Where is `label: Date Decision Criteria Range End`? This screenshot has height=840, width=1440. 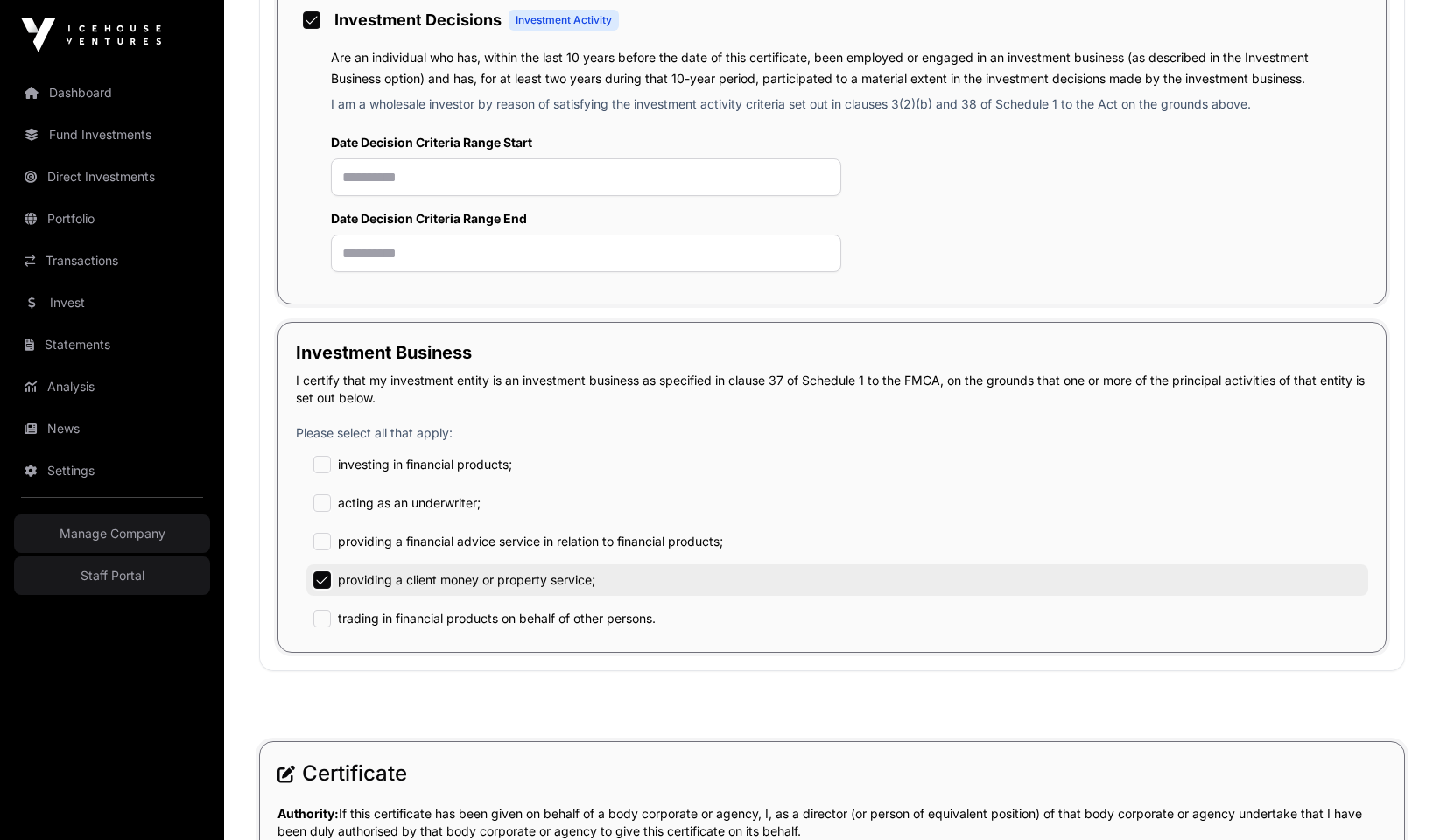 label: Date Decision Criteria Range End is located at coordinates (585, 219).